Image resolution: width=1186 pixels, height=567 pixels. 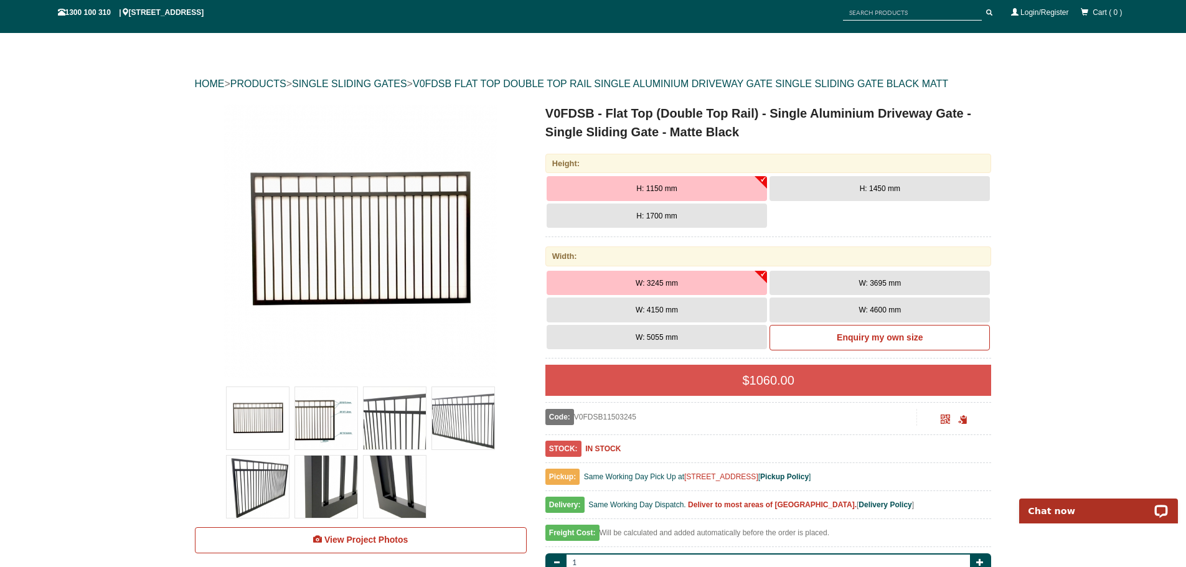 What do you see at coordinates (657, 310) in the screenshot?
I see `button: W: 4150 mm` at bounding box center [657, 310].